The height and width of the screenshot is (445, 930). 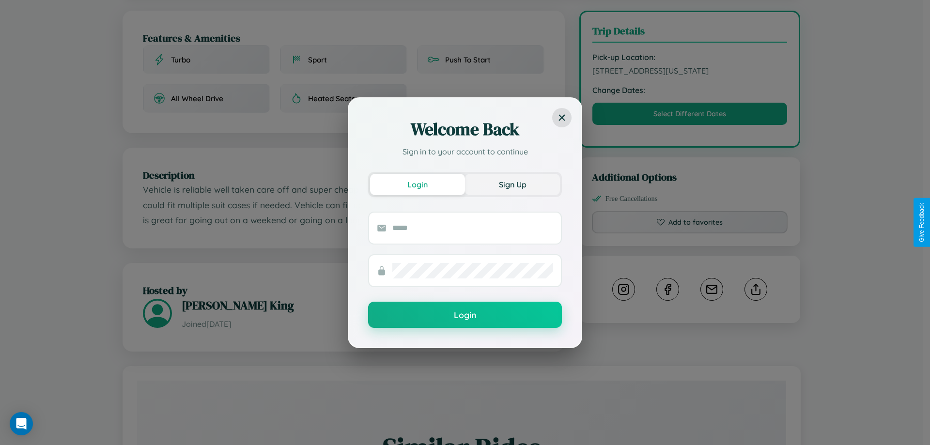 What do you see at coordinates (512, 184) in the screenshot?
I see `button: Sign Up` at bounding box center [512, 184].